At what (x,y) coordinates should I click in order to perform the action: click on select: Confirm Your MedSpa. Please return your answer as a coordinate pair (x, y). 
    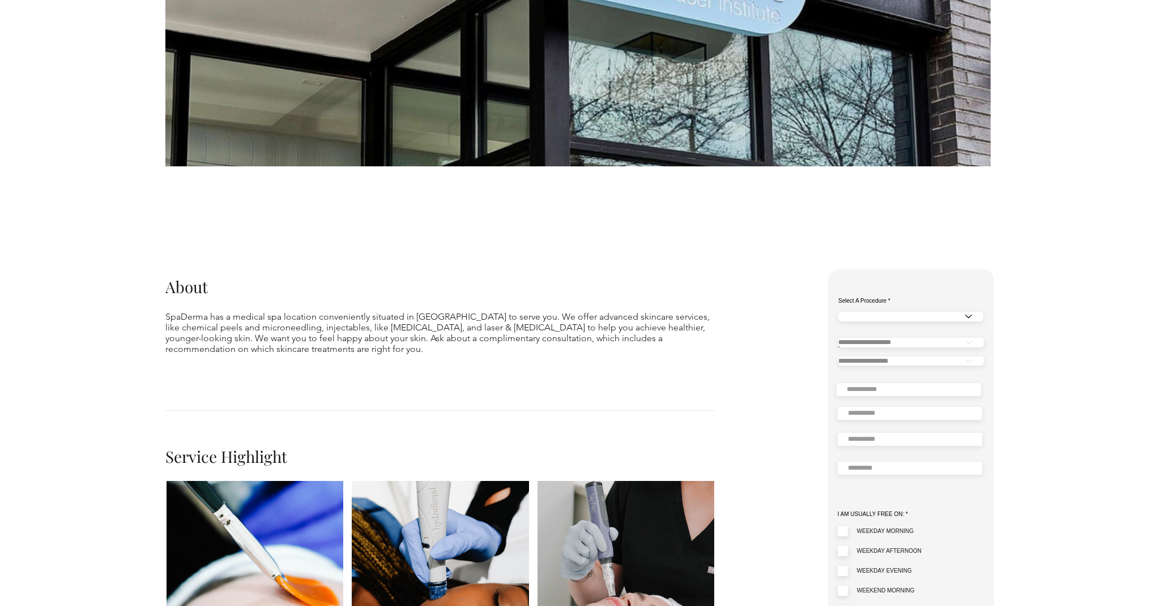
    Looking at the image, I should click on (910, 343).